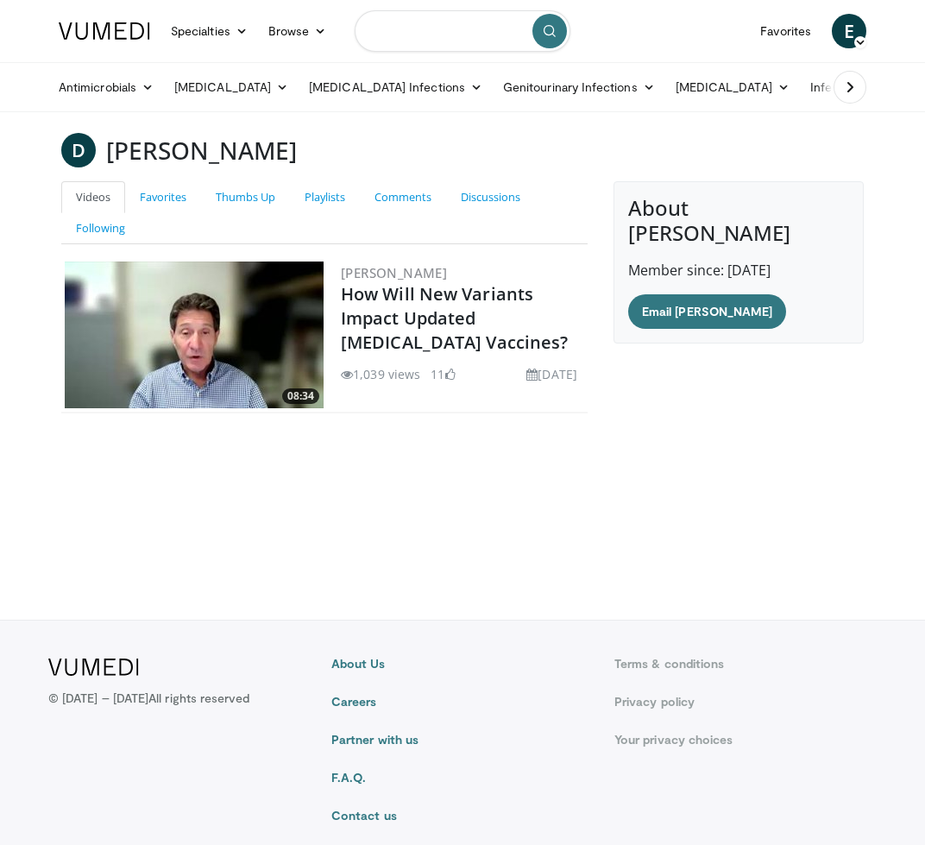  Describe the element at coordinates (194, 335) in the screenshot. I see `a: 08:34` at that location.